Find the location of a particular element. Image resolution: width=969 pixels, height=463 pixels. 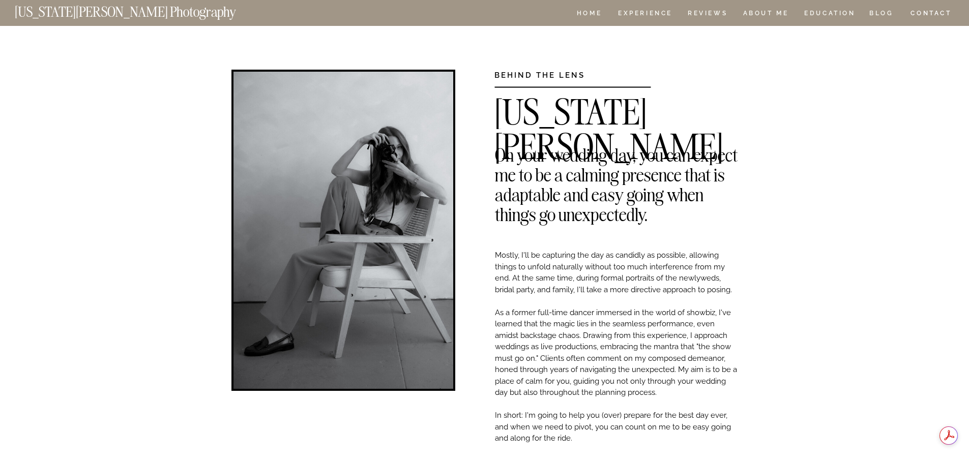

a: Experience is located at coordinates (645, 14).